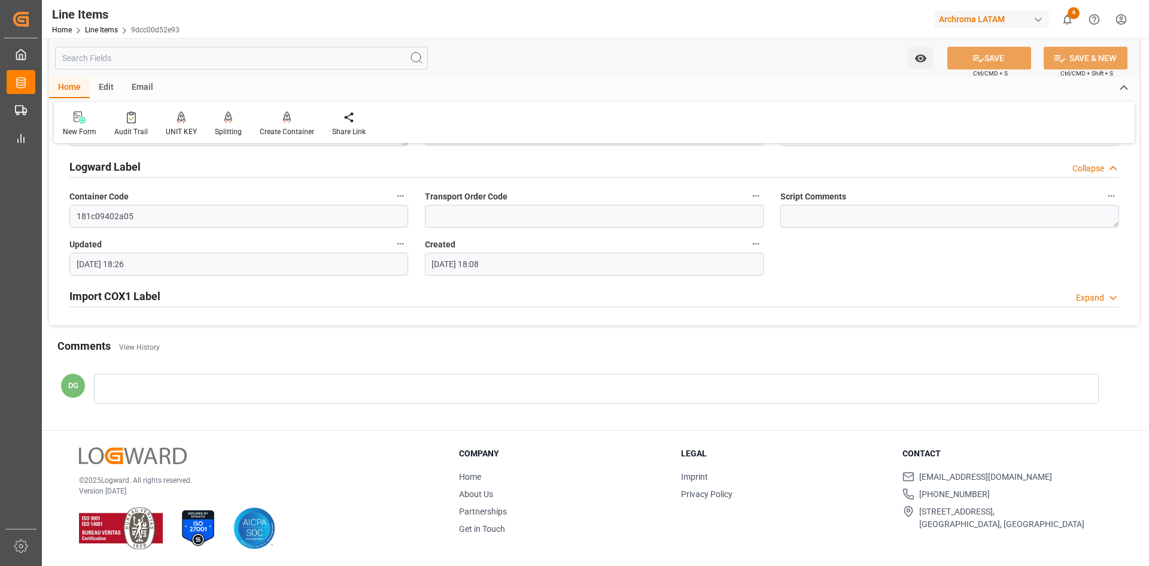  I want to click on div: Create Container, so click(287, 132).